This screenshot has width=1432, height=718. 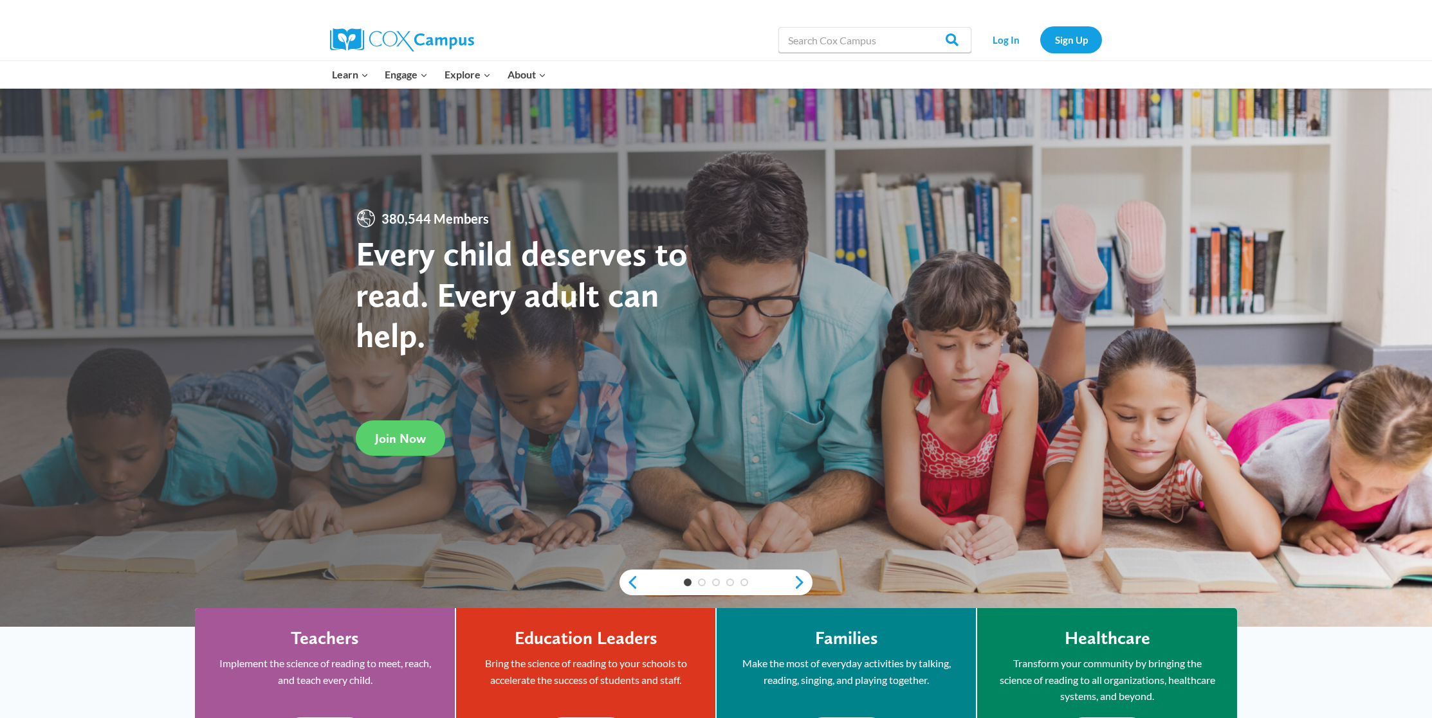 What do you see at coordinates (1039, 39) in the screenshot?
I see `nav: Secondary Navigation` at bounding box center [1039, 39].